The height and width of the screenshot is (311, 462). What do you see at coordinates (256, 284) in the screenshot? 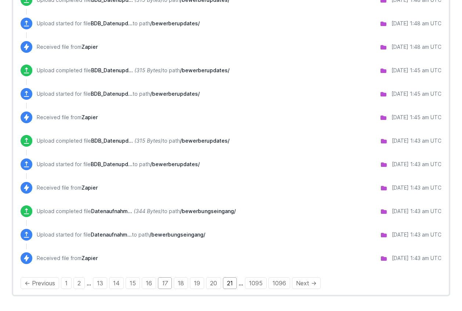
I see `a: Page 1095` at bounding box center [256, 284].